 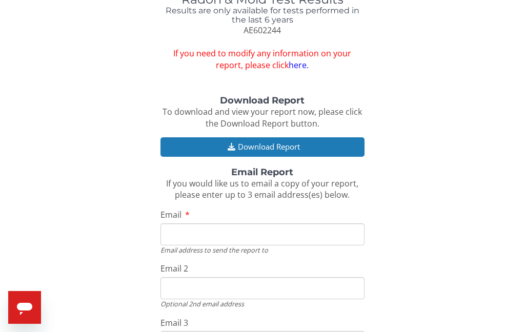 What do you see at coordinates (174, 269) in the screenshot?
I see `span: Email 2` at bounding box center [174, 269].